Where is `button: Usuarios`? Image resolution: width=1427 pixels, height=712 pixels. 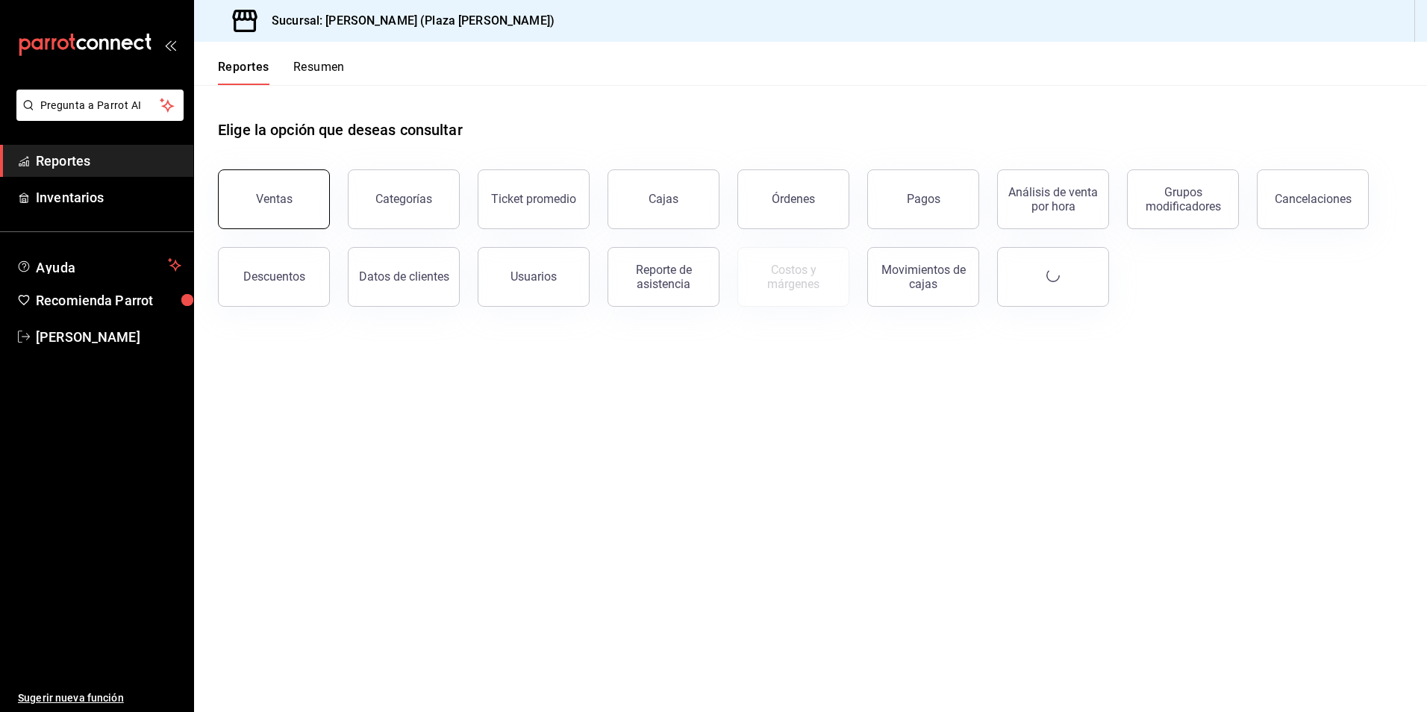 button: Usuarios is located at coordinates (534, 277).